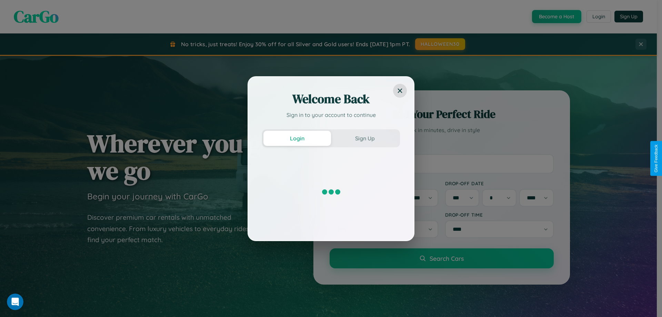 The height and width of the screenshot is (317, 662). What do you see at coordinates (656, 158) in the screenshot?
I see `div: Give Feedback` at bounding box center [656, 158].